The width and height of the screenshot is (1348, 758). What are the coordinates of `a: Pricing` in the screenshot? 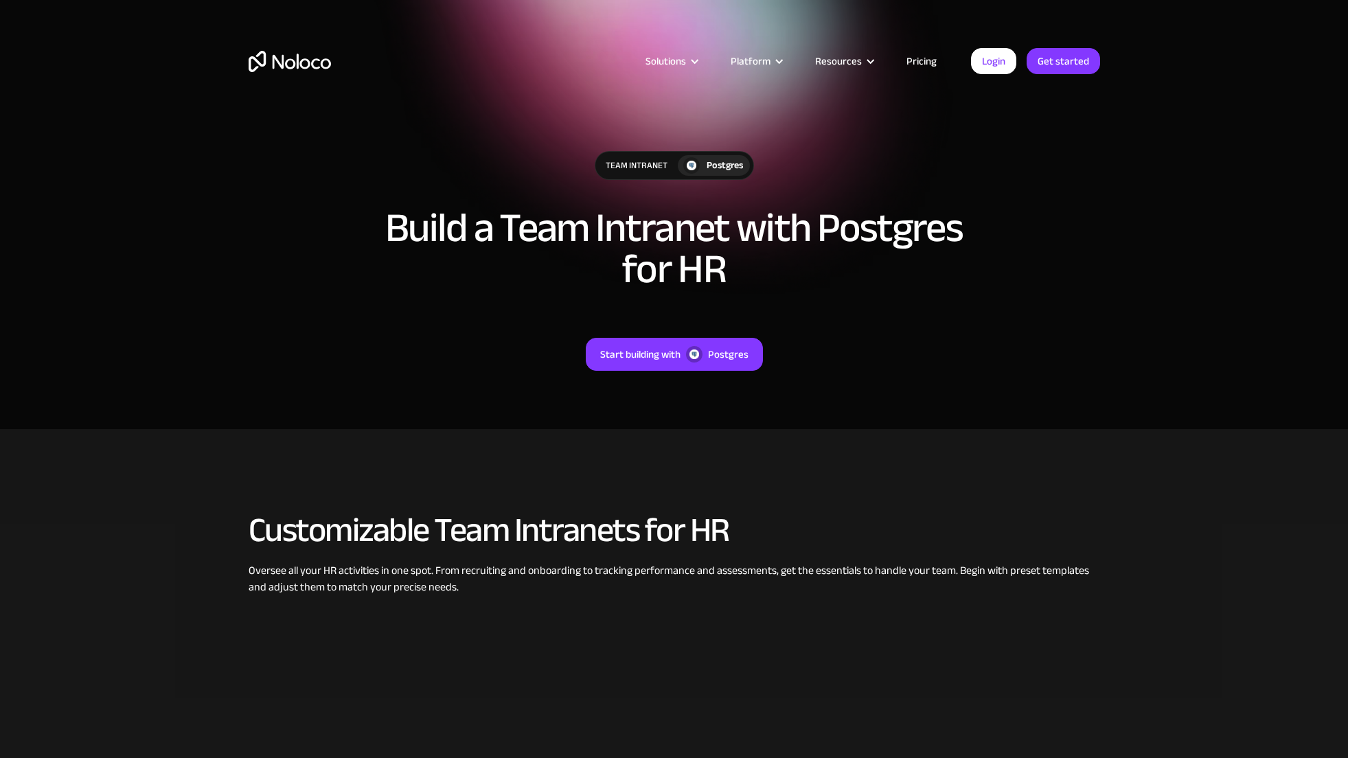 It's located at (922, 61).